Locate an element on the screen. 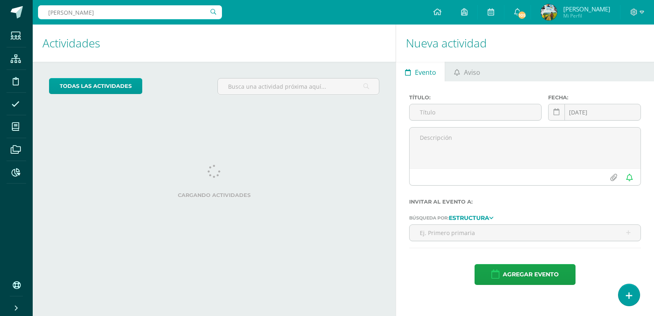  img: 68dc05d322f312bf24d9602efa4c3a00.png is located at coordinates (549, 12).